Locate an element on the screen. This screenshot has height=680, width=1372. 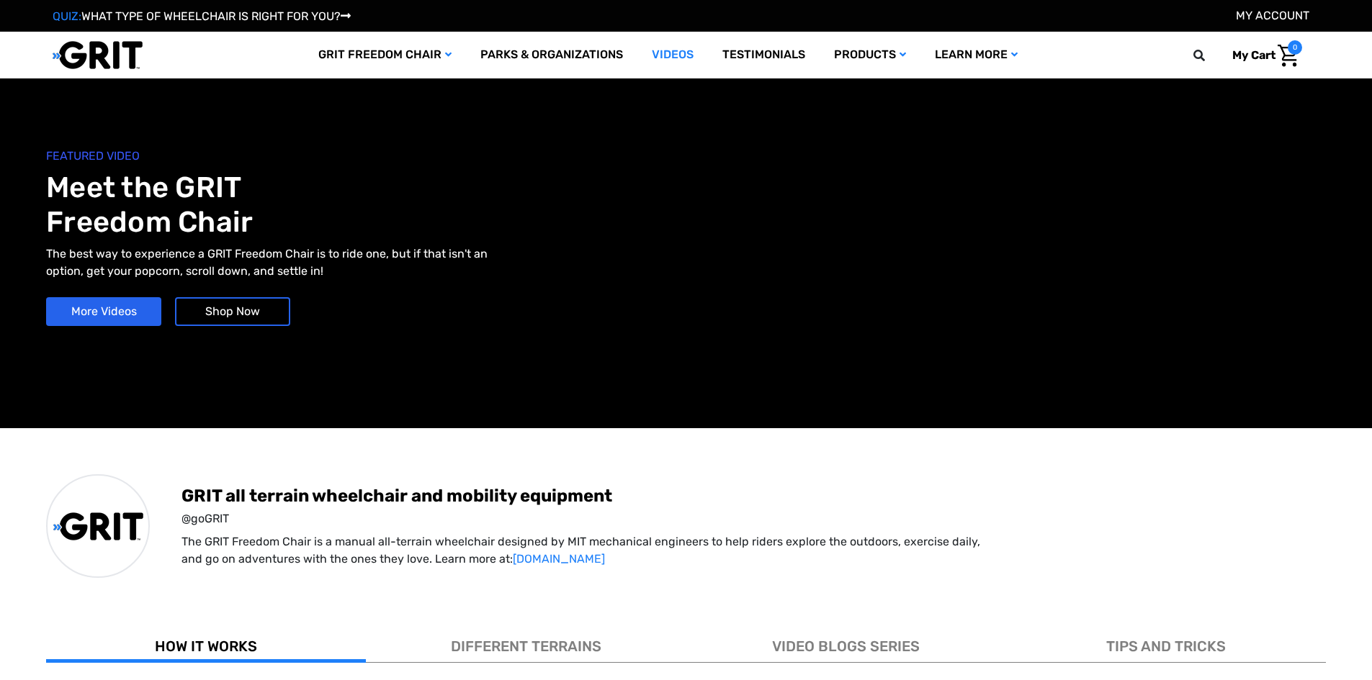
a: Parks & Organizations is located at coordinates (552, 55).